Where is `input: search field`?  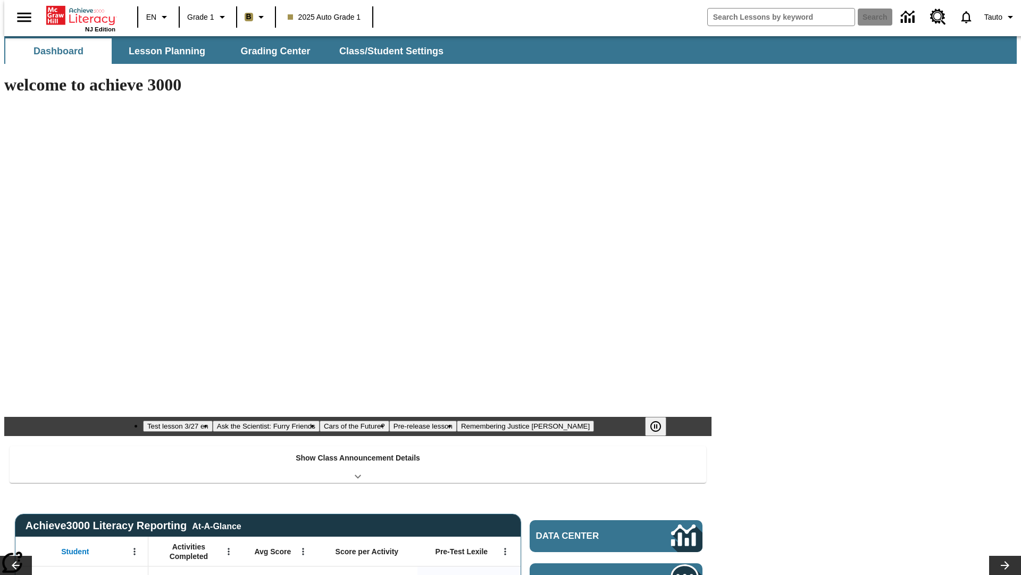 input: search field is located at coordinates (782, 17).